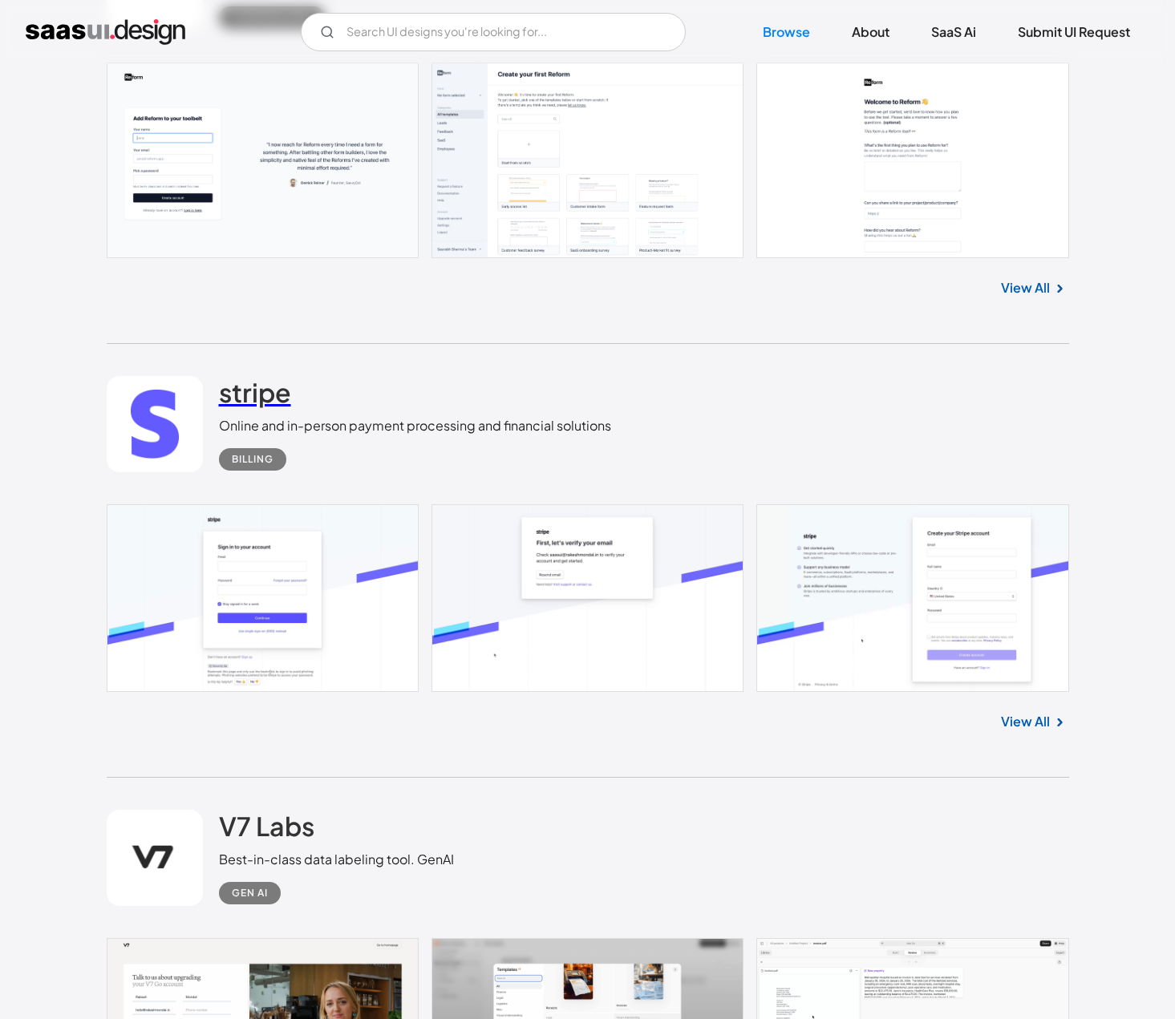 This screenshot has height=1019, width=1175. Describe the element at coordinates (954, 32) in the screenshot. I see `a: SaaS Ai` at that location.